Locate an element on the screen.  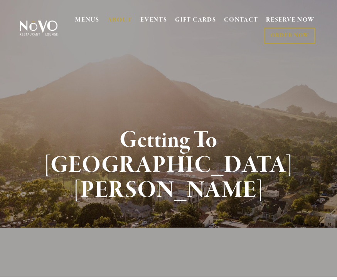
a: ORDER NOW is located at coordinates (290, 35).